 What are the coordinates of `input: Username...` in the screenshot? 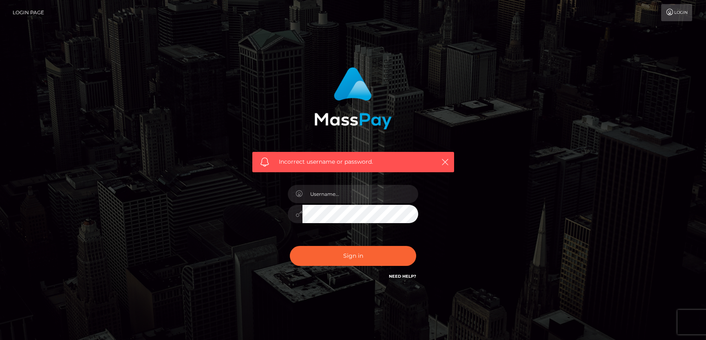 It's located at (360, 194).